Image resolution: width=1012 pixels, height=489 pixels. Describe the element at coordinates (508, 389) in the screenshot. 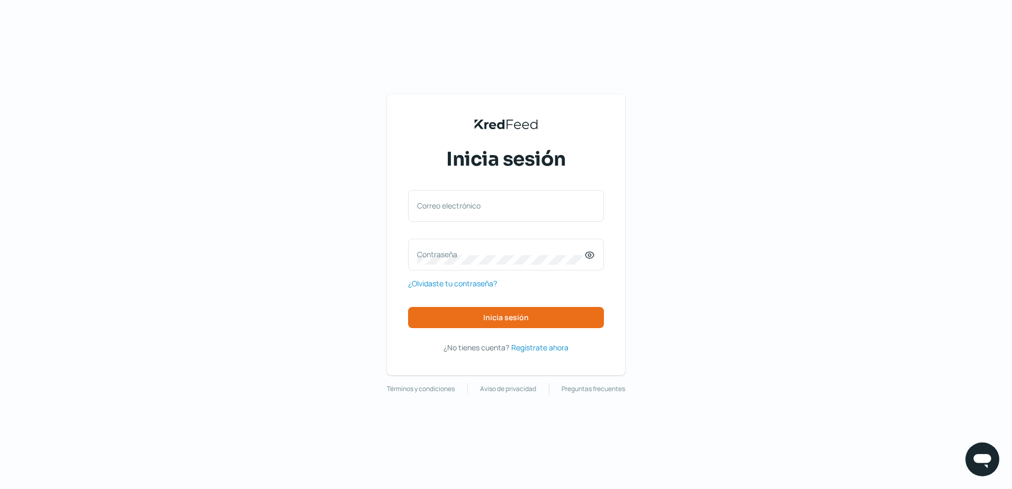

I see `a: Aviso de privacidad` at that location.